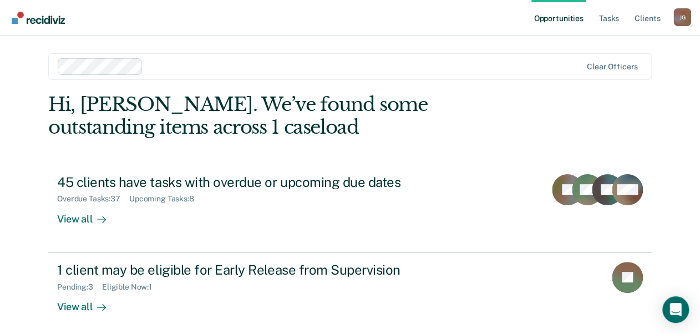 The height and width of the screenshot is (334, 700). I want to click on div: J G, so click(683, 17).